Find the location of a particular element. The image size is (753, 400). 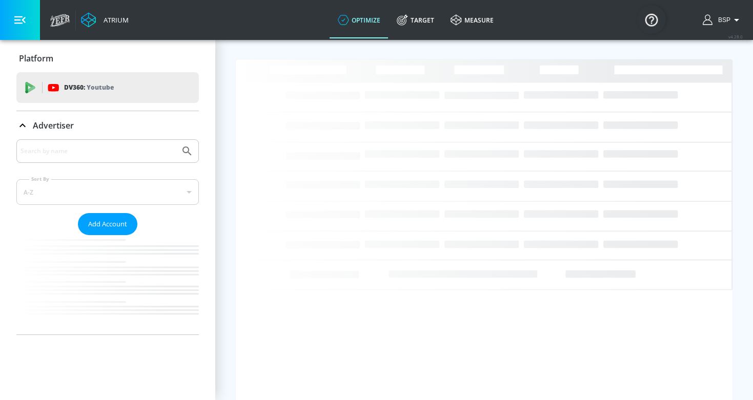

div: Atrium is located at coordinates (114, 20).